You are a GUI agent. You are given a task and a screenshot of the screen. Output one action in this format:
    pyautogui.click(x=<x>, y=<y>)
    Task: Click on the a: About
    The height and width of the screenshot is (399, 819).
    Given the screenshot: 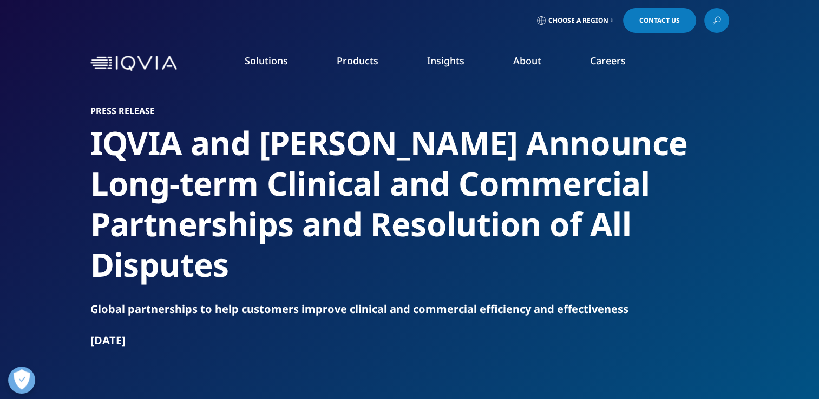 What is the action you would take?
    pyautogui.click(x=527, y=61)
    